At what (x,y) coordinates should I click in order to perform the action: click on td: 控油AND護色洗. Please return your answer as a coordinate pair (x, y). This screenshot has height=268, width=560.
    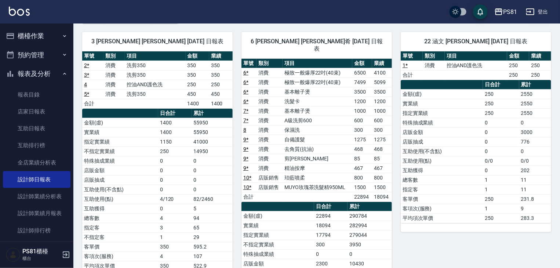
    Looking at the image, I should click on (476, 65).